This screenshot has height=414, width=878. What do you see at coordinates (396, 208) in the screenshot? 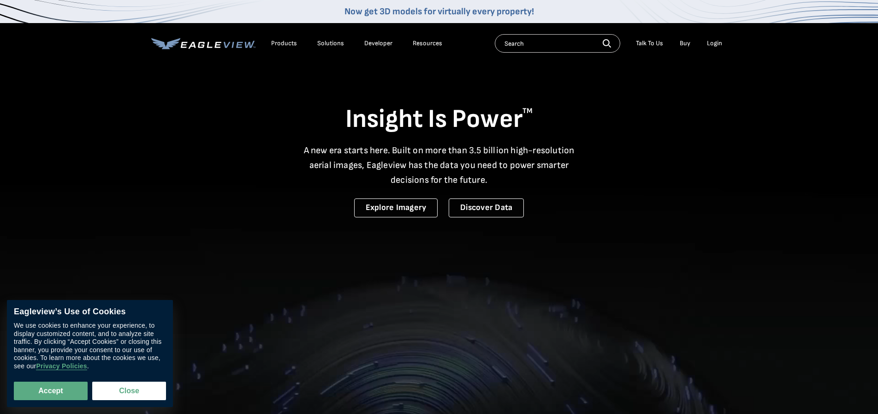
I see `a: Explore Imagery` at bounding box center [396, 208].